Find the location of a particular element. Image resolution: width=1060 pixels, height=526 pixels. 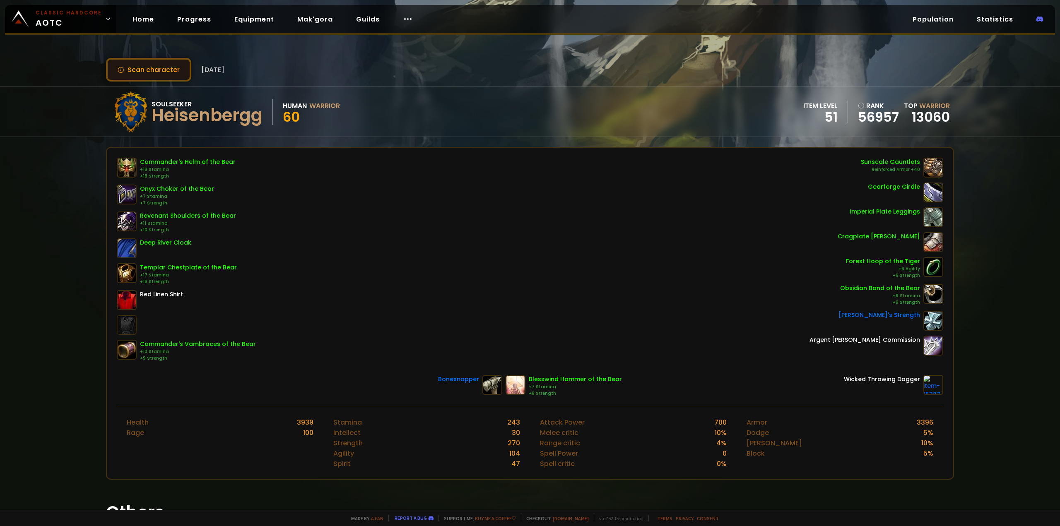

div: Intellect is located at coordinates (347, 433).